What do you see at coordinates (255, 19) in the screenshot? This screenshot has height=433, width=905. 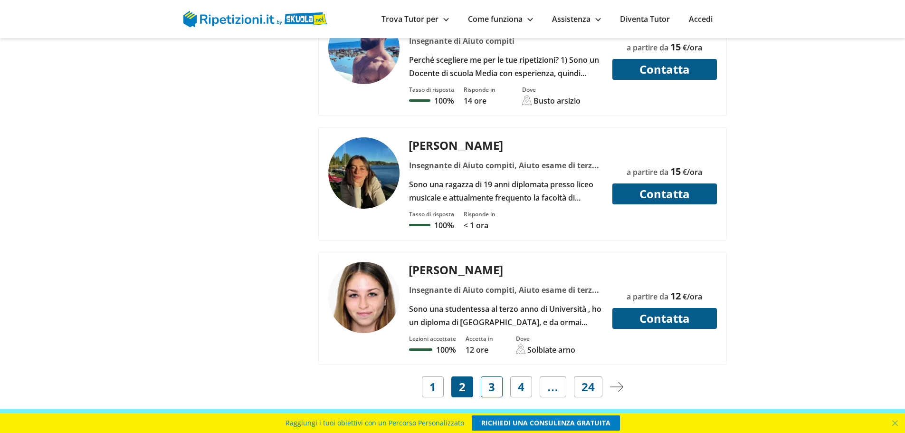 I see `img: logo Skuola.net | Ripetizioni.it` at bounding box center [255, 19].